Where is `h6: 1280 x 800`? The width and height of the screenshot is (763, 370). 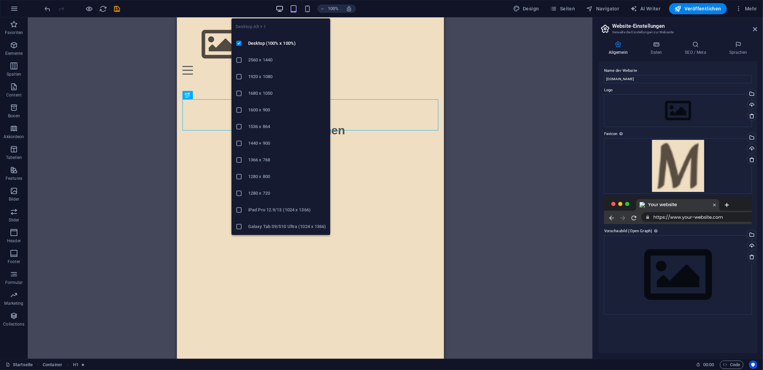
h6: 1280 x 800 is located at coordinates (287, 177).